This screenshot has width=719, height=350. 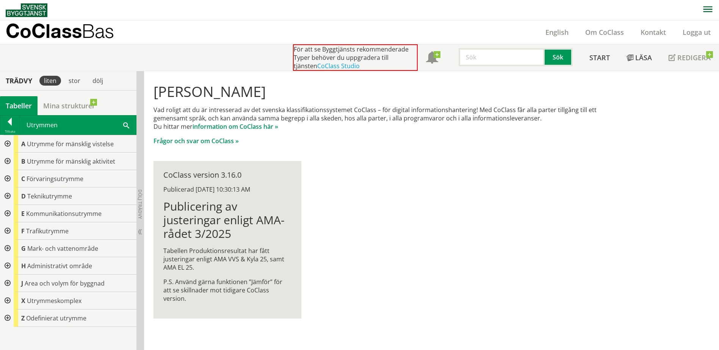 I want to click on span: Kommunikationsutrymme, so click(x=64, y=214).